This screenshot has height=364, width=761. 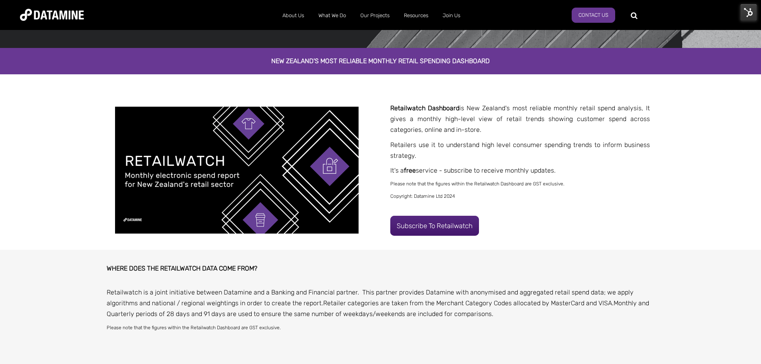 I want to click on a: Our Projects, so click(x=375, y=16).